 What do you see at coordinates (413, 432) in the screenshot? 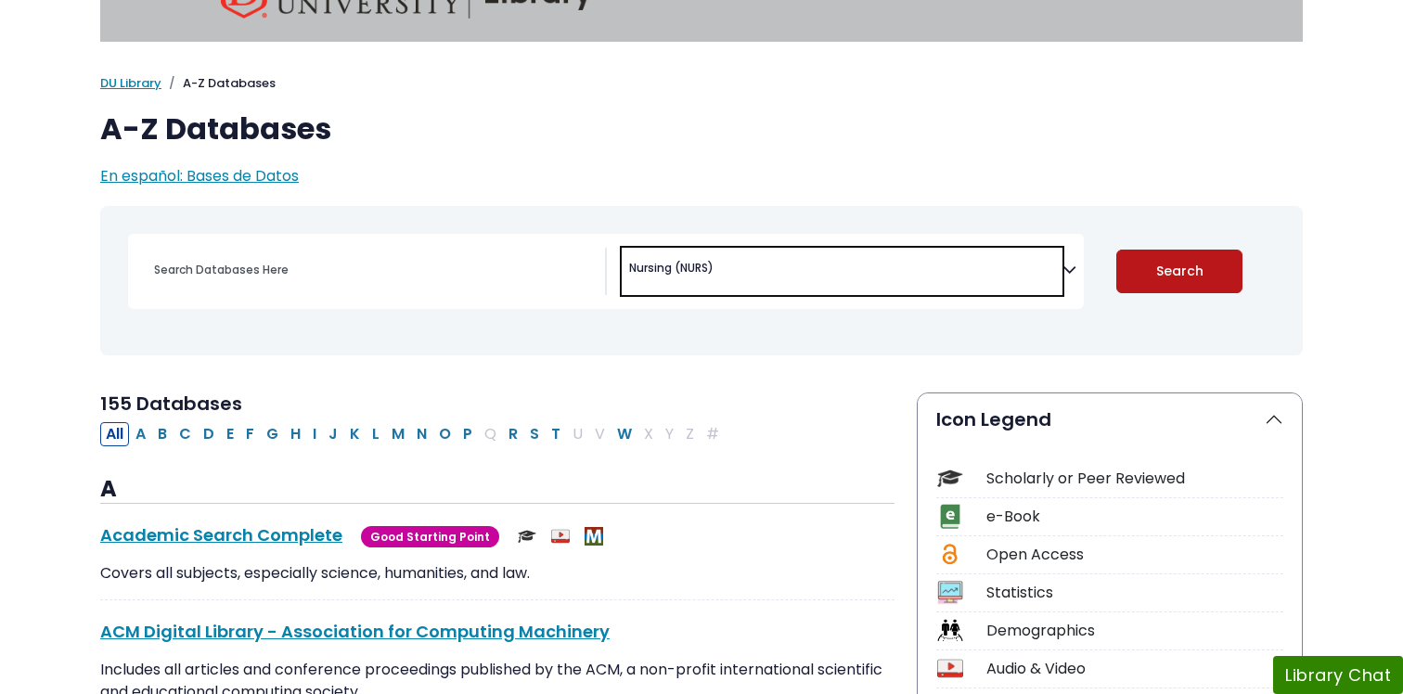
I see `div: Alpha-list to filter by first letter of database name` at bounding box center [413, 432].